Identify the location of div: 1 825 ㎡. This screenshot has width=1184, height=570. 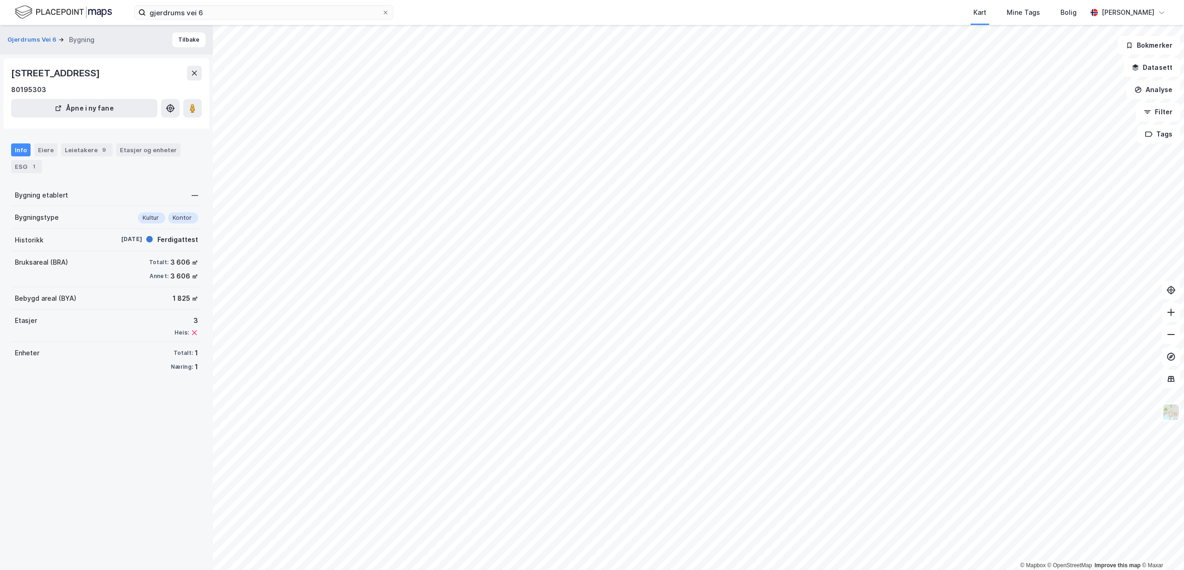
(185, 299).